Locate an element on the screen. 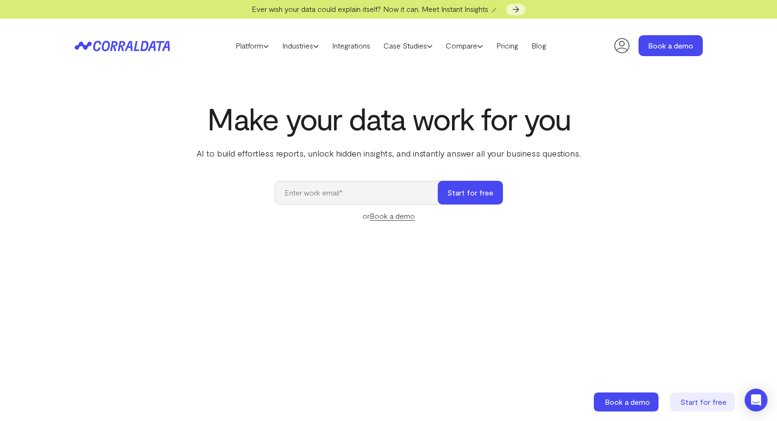  a: Integrations is located at coordinates (351, 46).